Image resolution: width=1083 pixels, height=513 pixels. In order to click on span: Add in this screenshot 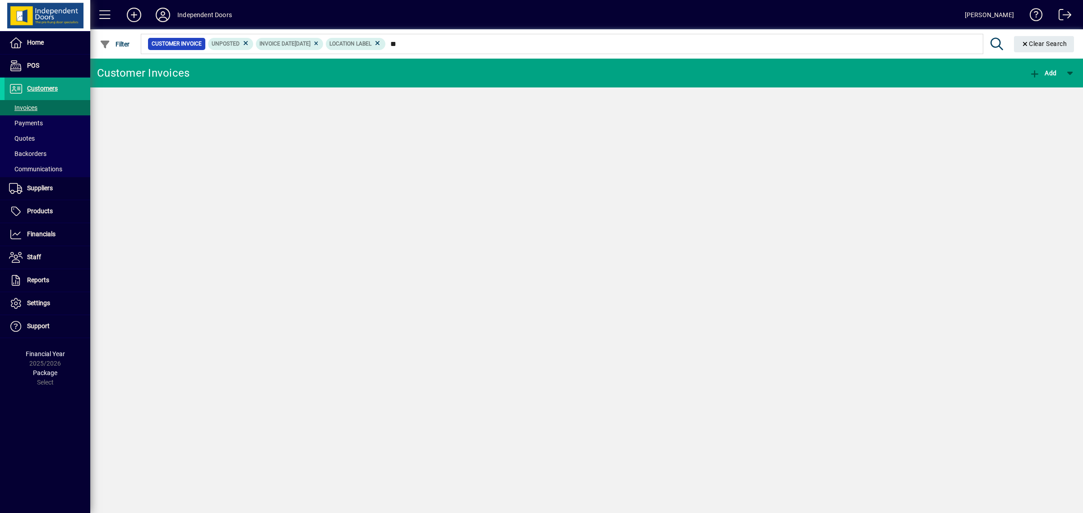, I will do `click(1042, 73)`.